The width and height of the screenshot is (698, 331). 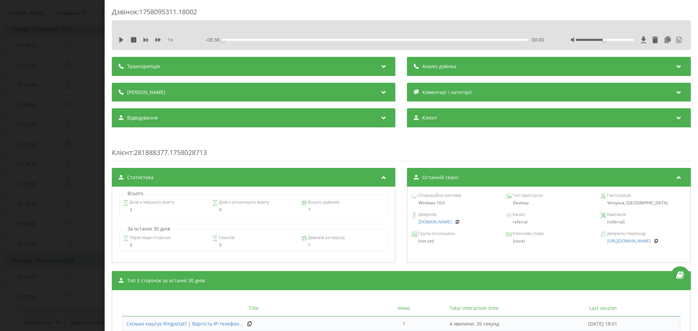 What do you see at coordinates (135, 194) in the screenshot?
I see `p: Всього` at bounding box center [135, 194].